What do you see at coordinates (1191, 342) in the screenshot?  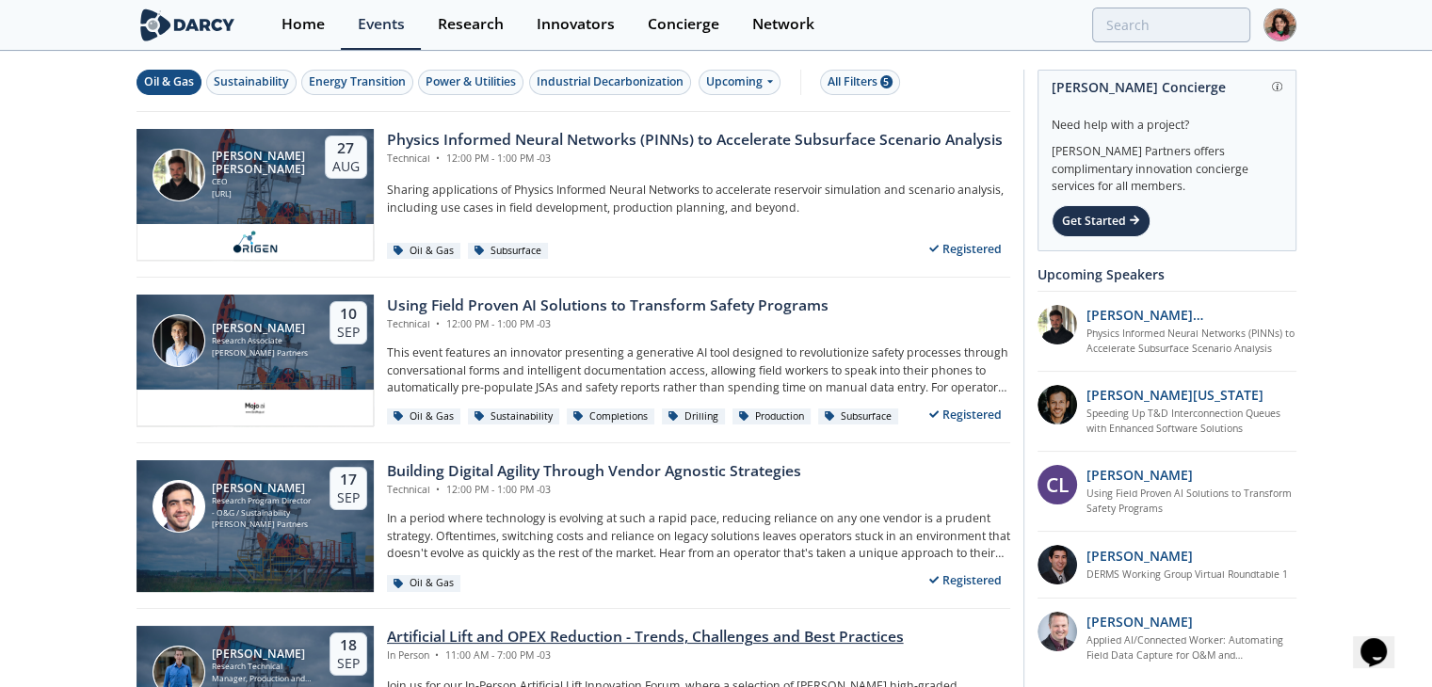 I see `a: Physics Informed Neural Networks (PINNs) to Accelerate Subsurface Scenario Analysis` at bounding box center [1191, 342].